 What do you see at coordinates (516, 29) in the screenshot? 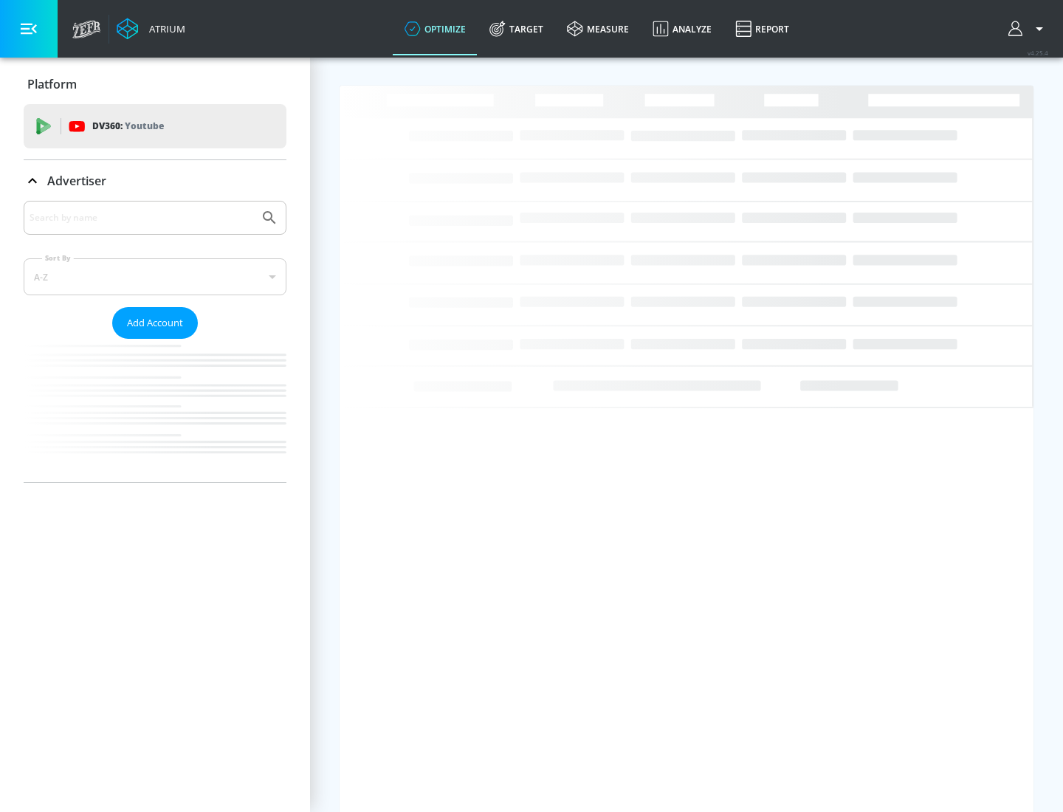
I see `a: Target` at bounding box center [516, 29].